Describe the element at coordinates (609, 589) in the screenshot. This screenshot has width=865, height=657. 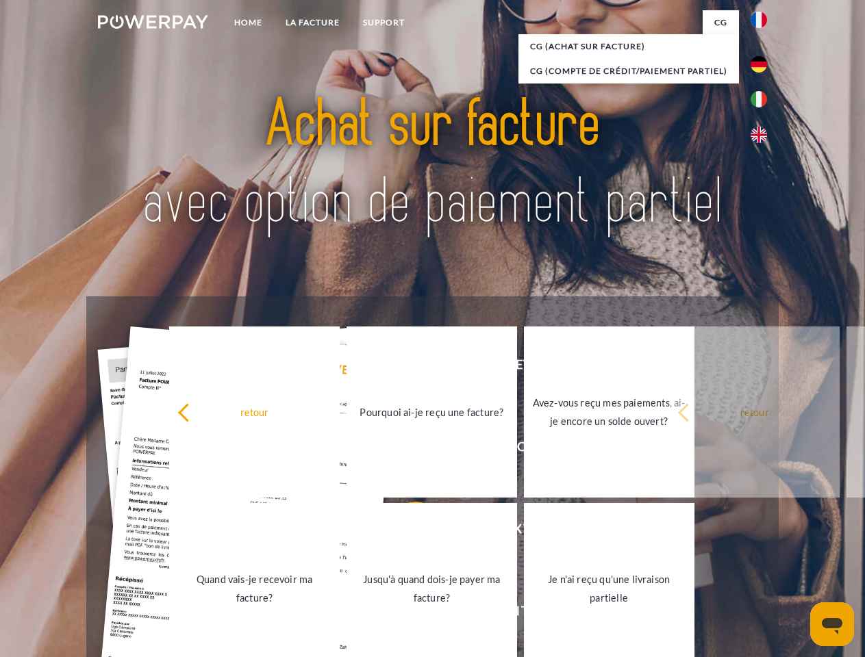
I see `div: Je n'ai reçu qu'une livraison partielle` at that location.